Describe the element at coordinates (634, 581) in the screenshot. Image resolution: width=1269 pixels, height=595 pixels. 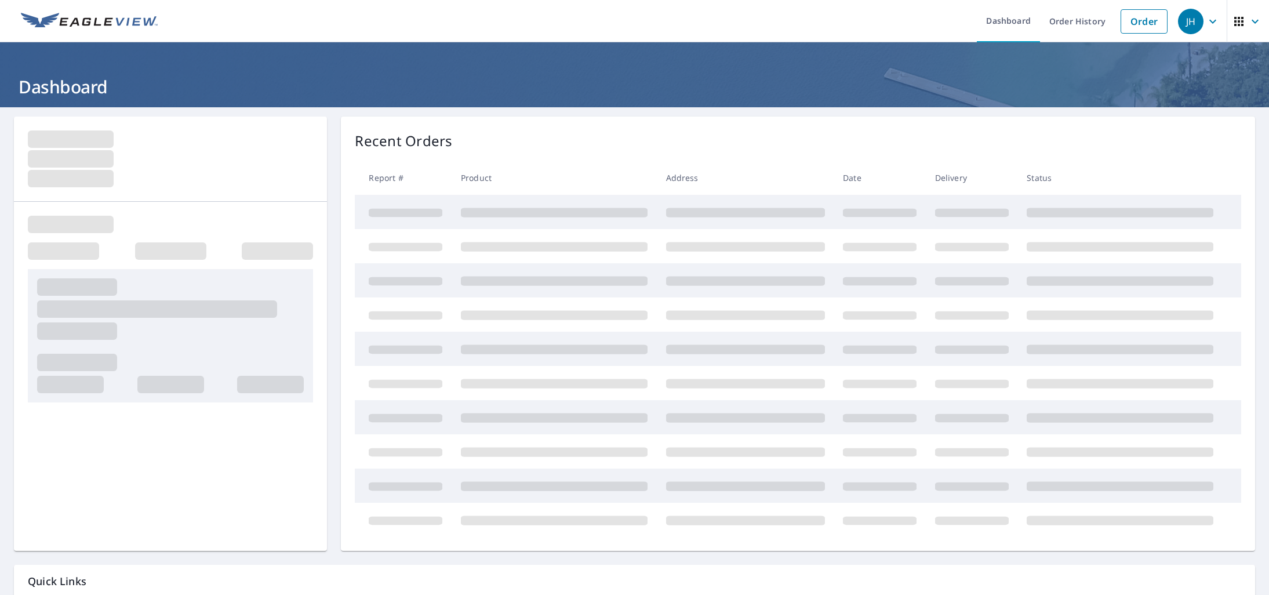
I see `p: Quick Links` at that location.